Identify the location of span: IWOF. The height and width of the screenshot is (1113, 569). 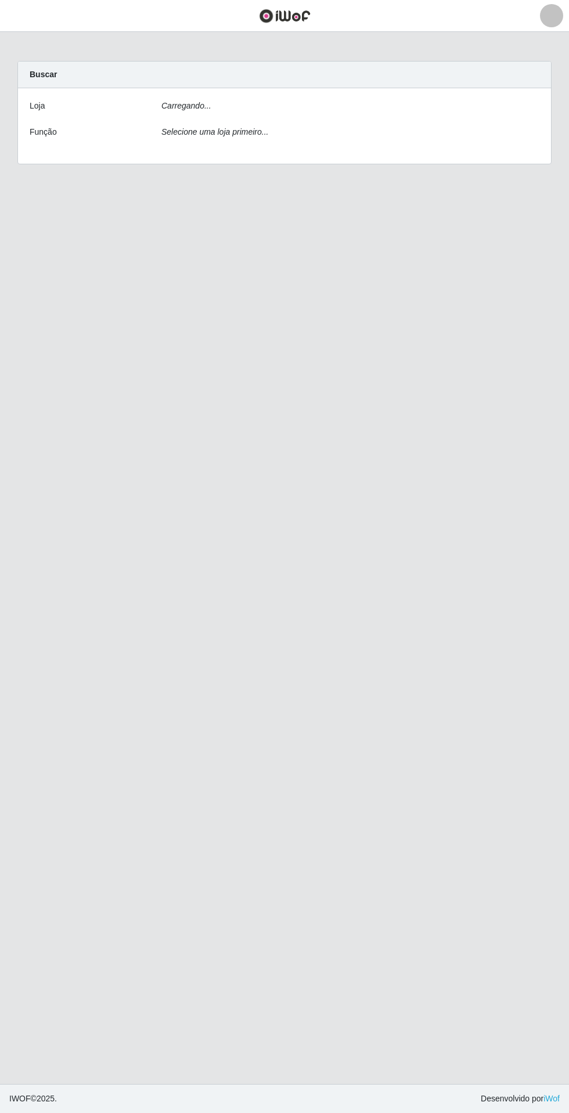
(20, 1098).